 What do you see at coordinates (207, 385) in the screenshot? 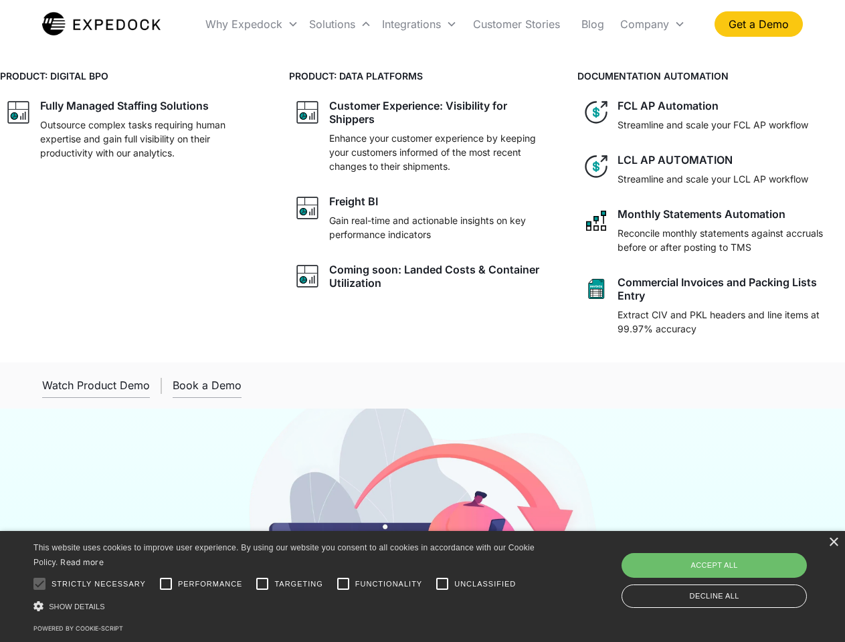
I see `a: Book a Demo` at bounding box center [207, 385].